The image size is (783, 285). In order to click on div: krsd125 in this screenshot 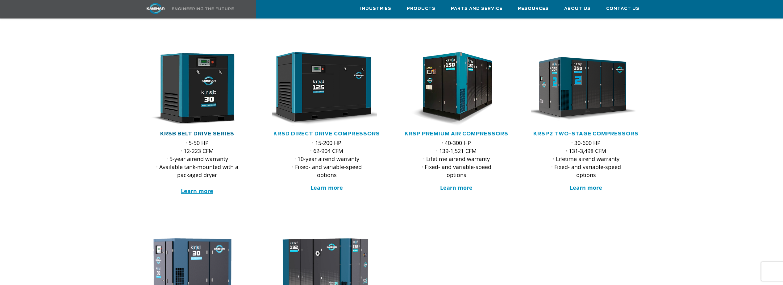, I will do `click(327, 89)`.